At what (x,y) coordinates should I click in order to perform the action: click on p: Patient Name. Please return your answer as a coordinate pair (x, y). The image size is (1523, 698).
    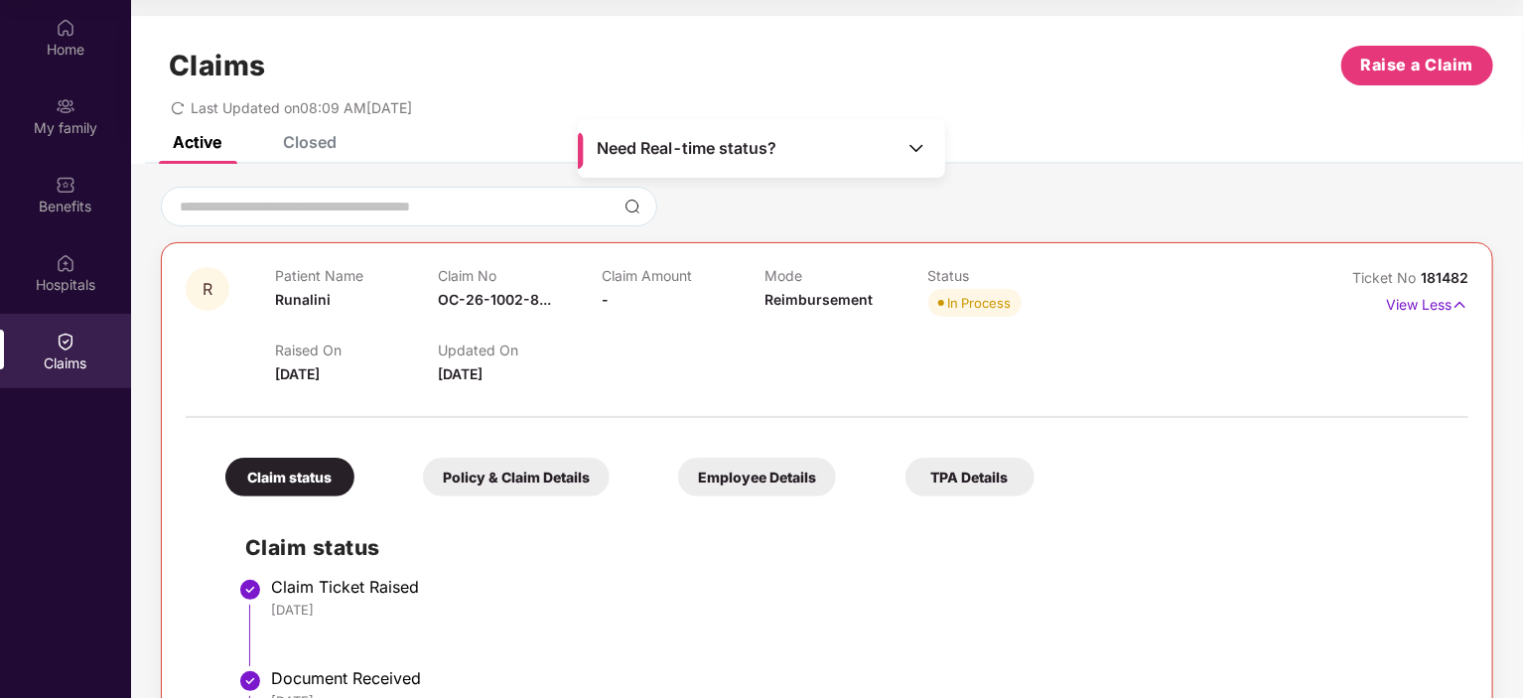
    Looking at the image, I should click on (356, 275).